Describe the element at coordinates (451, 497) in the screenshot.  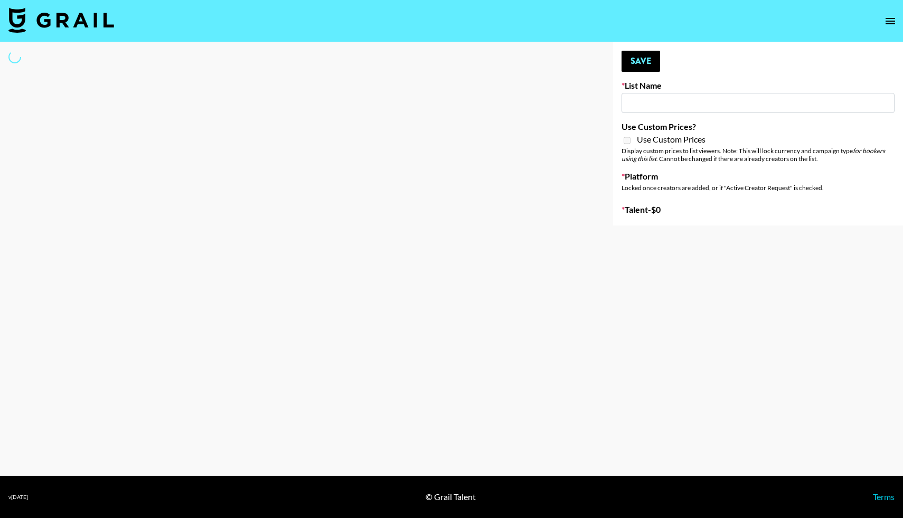
I see `div: © Grail Talent` at that location.